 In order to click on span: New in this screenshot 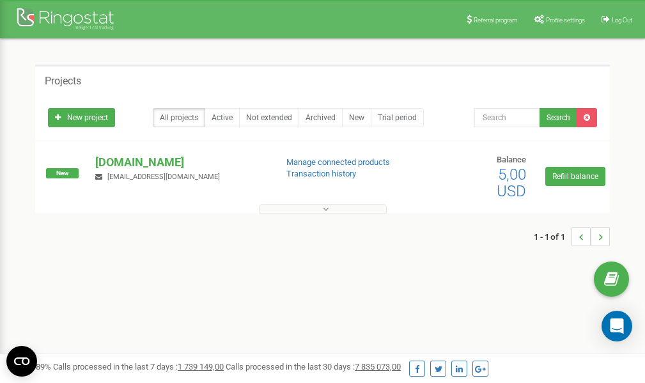, I will do `click(62, 173)`.